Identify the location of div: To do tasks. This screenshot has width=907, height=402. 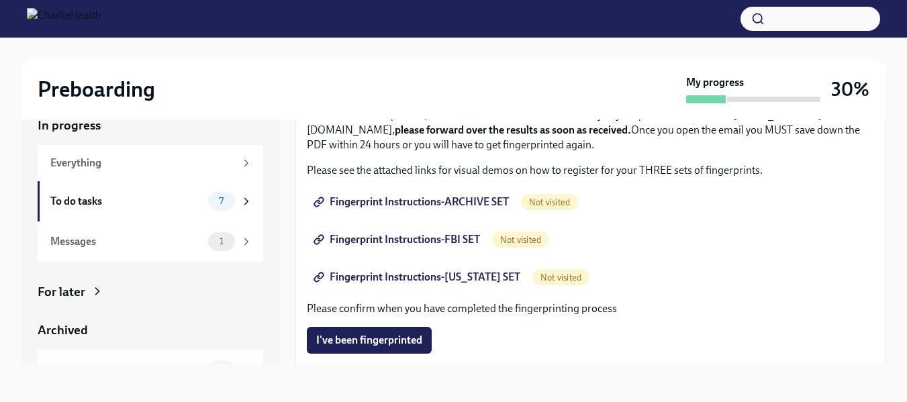
(126, 201).